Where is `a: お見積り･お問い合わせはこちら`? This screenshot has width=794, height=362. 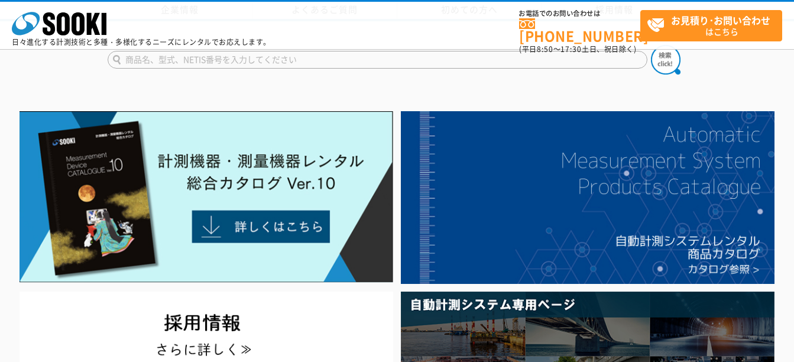
a: お見積り･お問い合わせはこちら is located at coordinates (711, 25).